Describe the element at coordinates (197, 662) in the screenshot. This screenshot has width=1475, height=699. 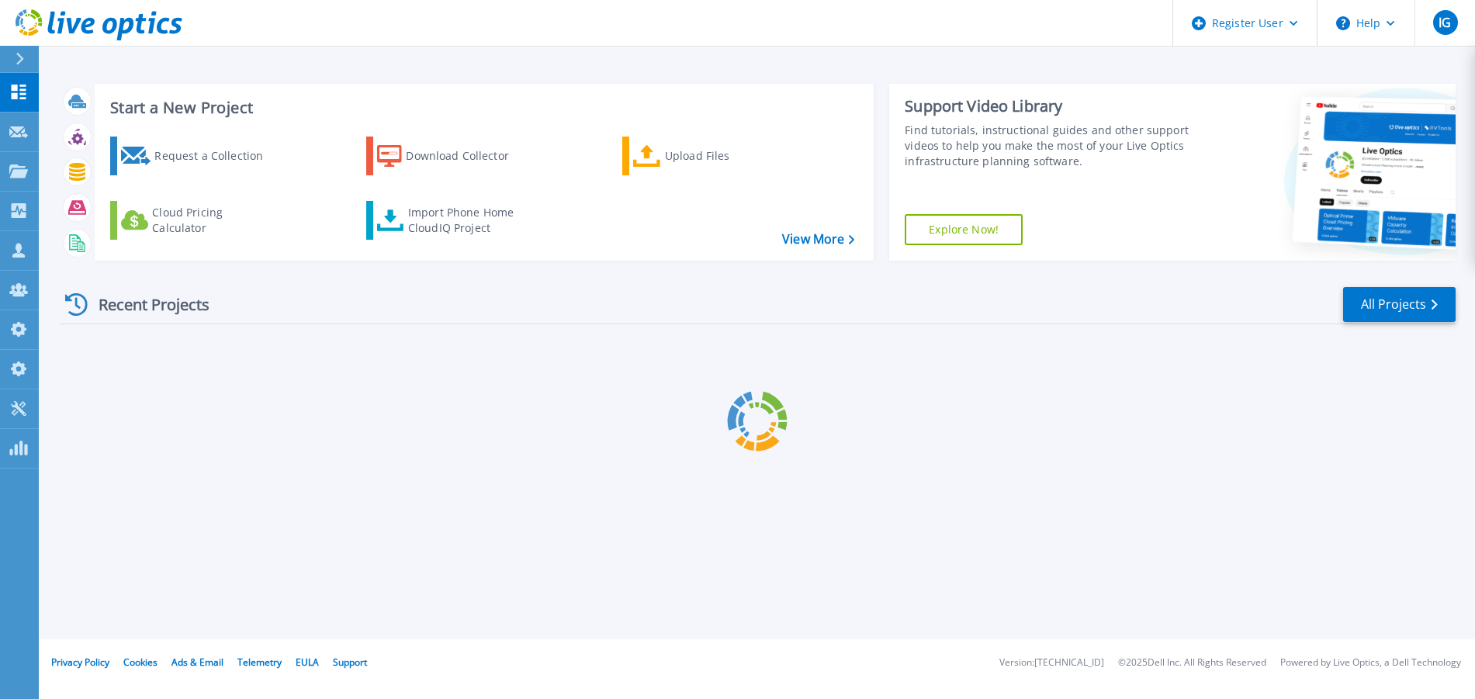
I see `a: Ads & Email` at that location.